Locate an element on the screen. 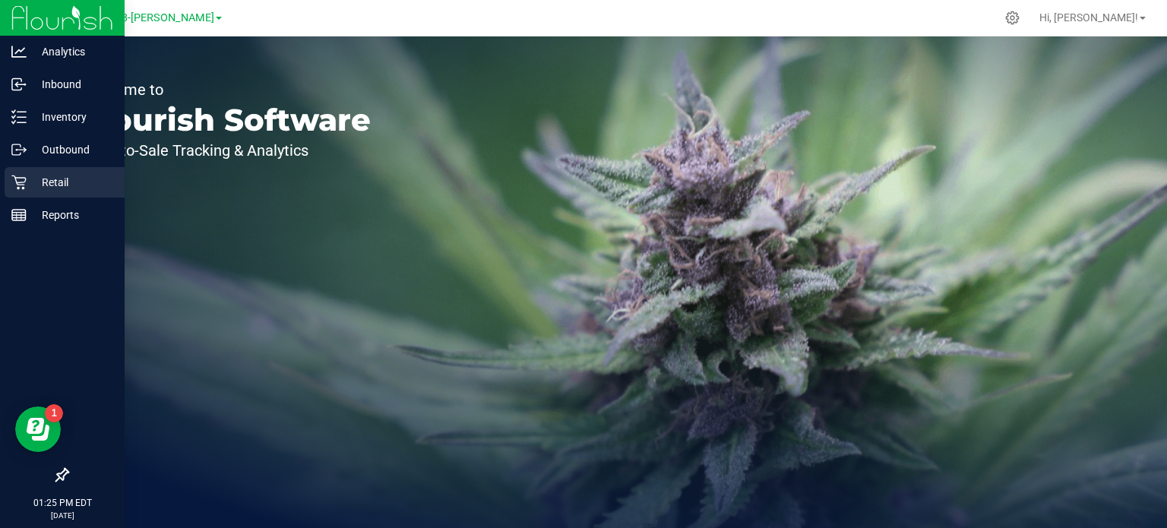 This screenshot has height=528, width=1167. div: Manage settings is located at coordinates (1012, 17).